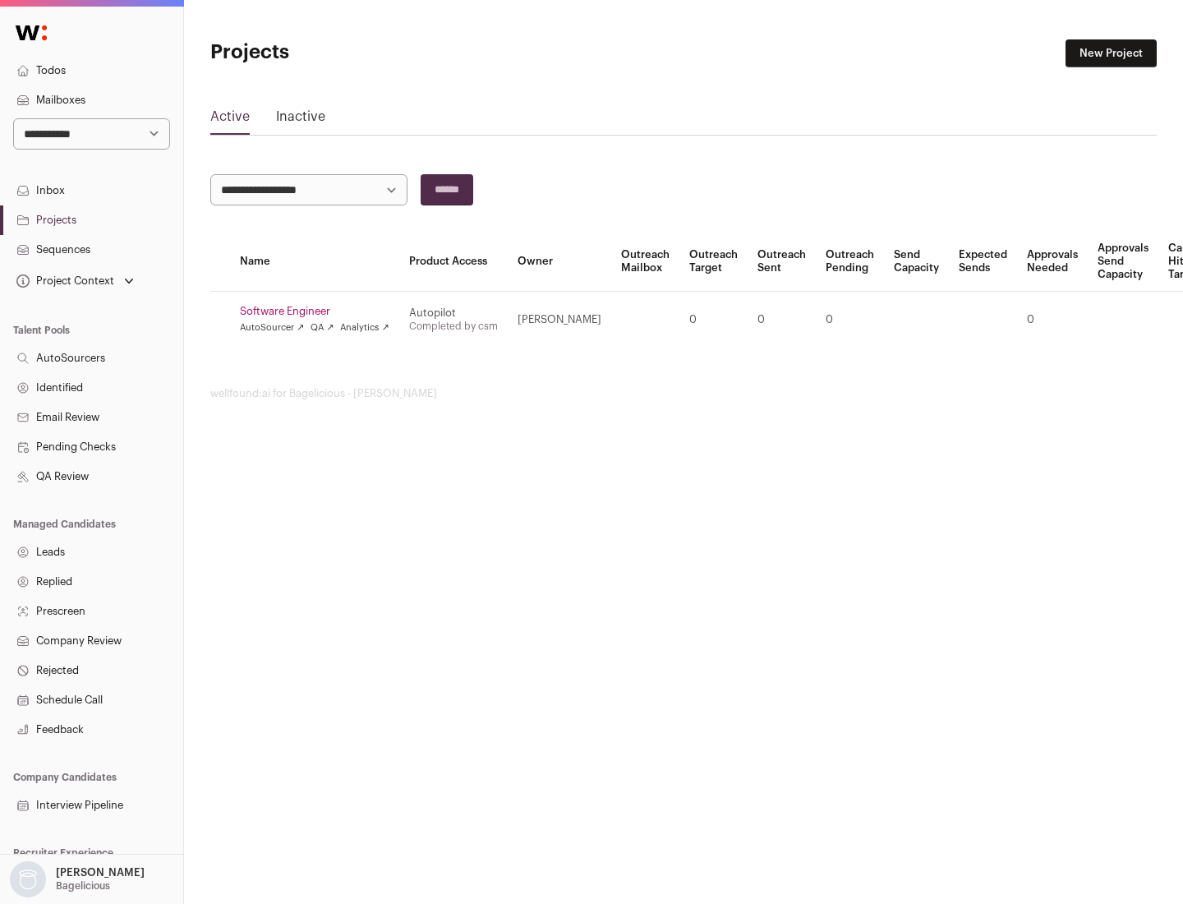  Describe the element at coordinates (368, 53) in the screenshot. I see `h1: Projects` at that location.